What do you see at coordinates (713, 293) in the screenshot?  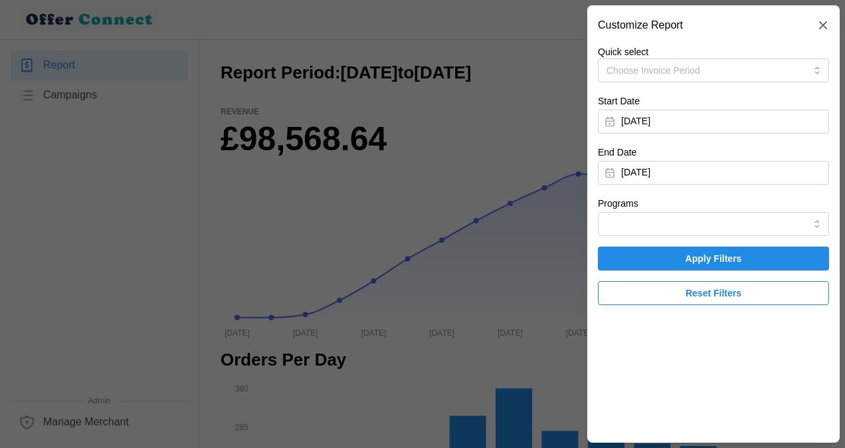 I see `span: Reset Filters` at bounding box center [713, 293].